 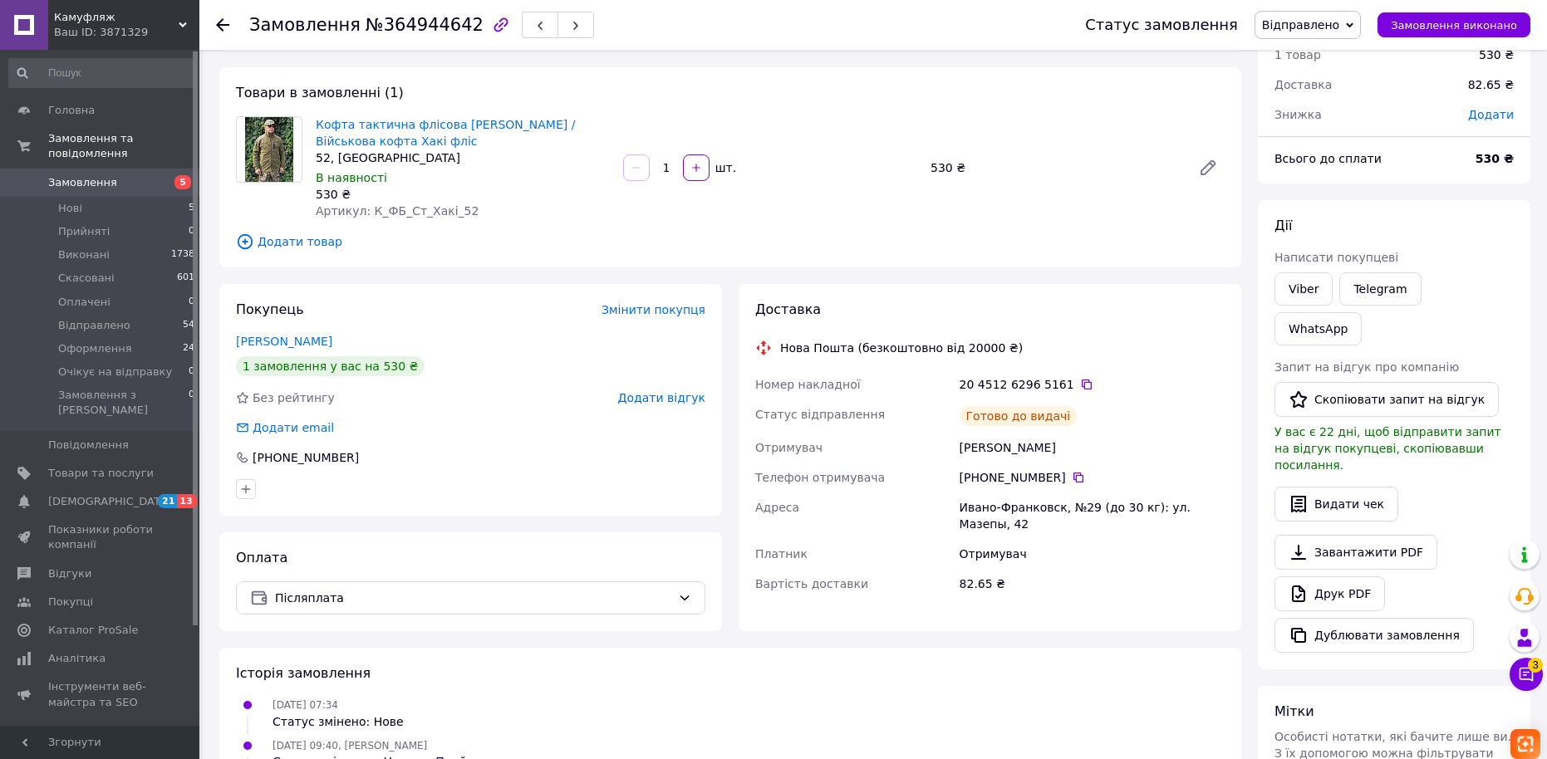 I want to click on span: Вартість доставки, so click(x=812, y=584).